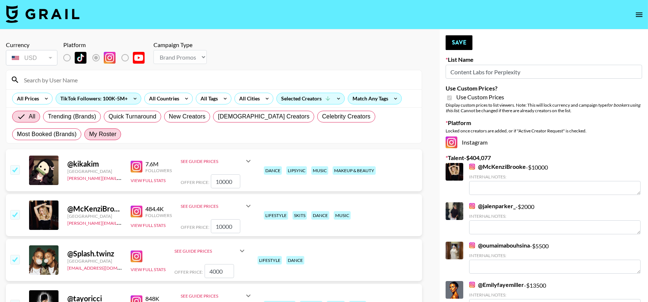 Image resolution: width=648 pixels, height=302 pixels. Describe the element at coordinates (32, 58) in the screenshot. I see `div: USD` at that location.